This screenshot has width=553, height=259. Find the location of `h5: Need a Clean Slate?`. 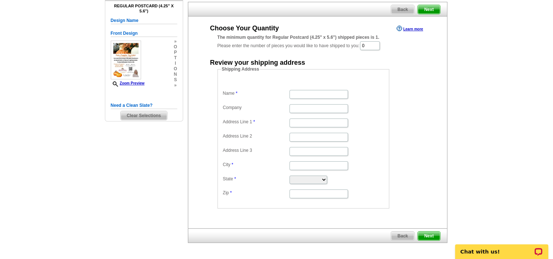

h5: Need a Clean Slate? is located at coordinates (144, 105).